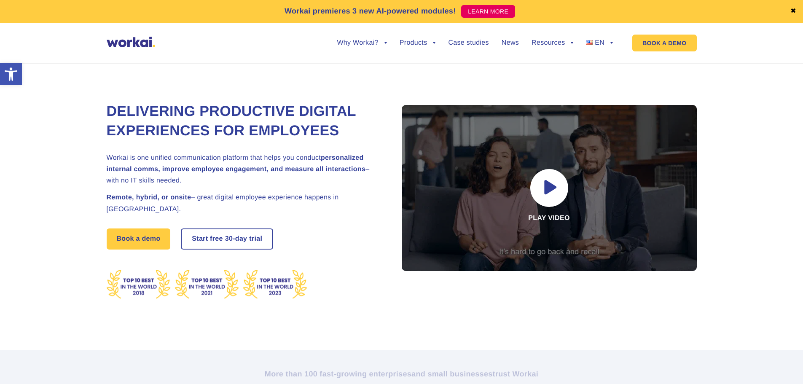  I want to click on a: Book a demo, so click(139, 239).